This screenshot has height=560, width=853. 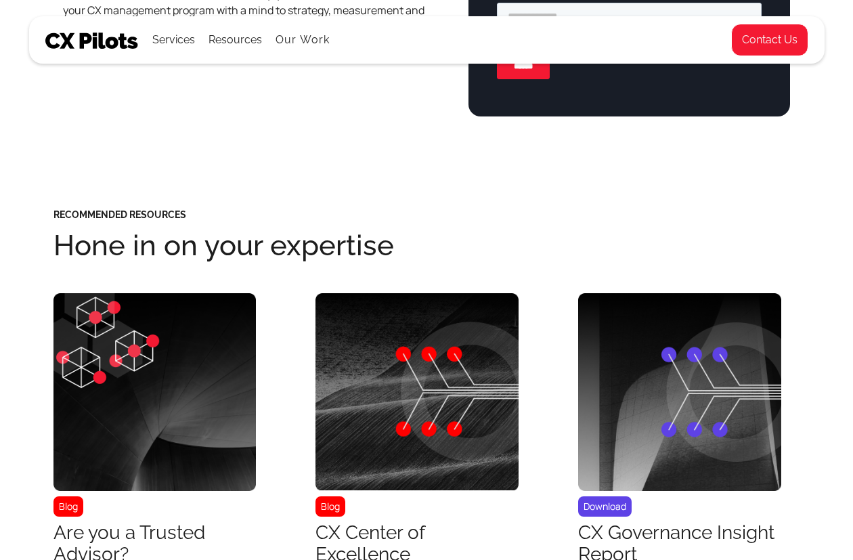 I want to click on h5: Recommended Resources, so click(x=427, y=215).